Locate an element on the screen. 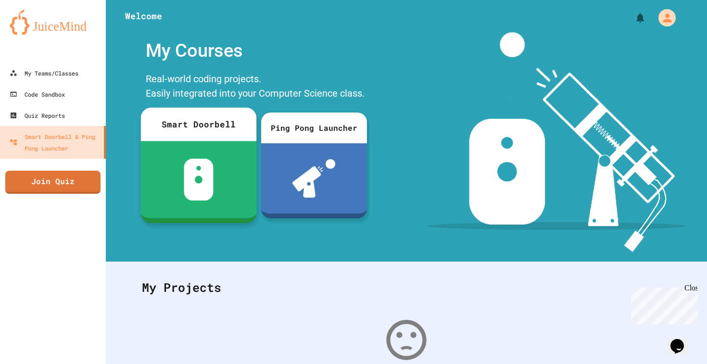 The image size is (707, 364). div: Chat with us now!Close is located at coordinates (35, 32).